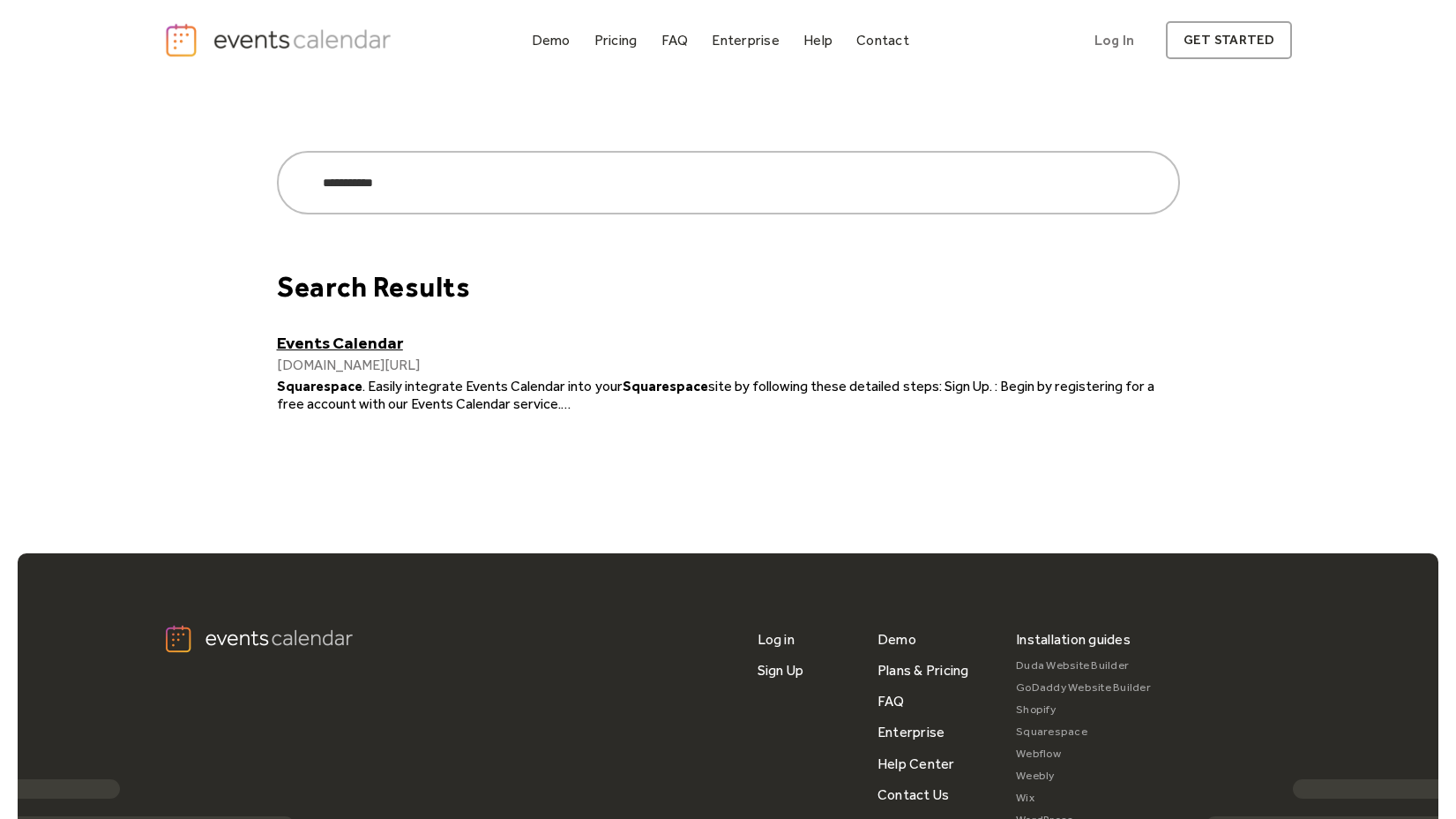 This screenshot has height=819, width=1456. What do you see at coordinates (745, 40) in the screenshot?
I see `div: Enterprise` at bounding box center [745, 40].